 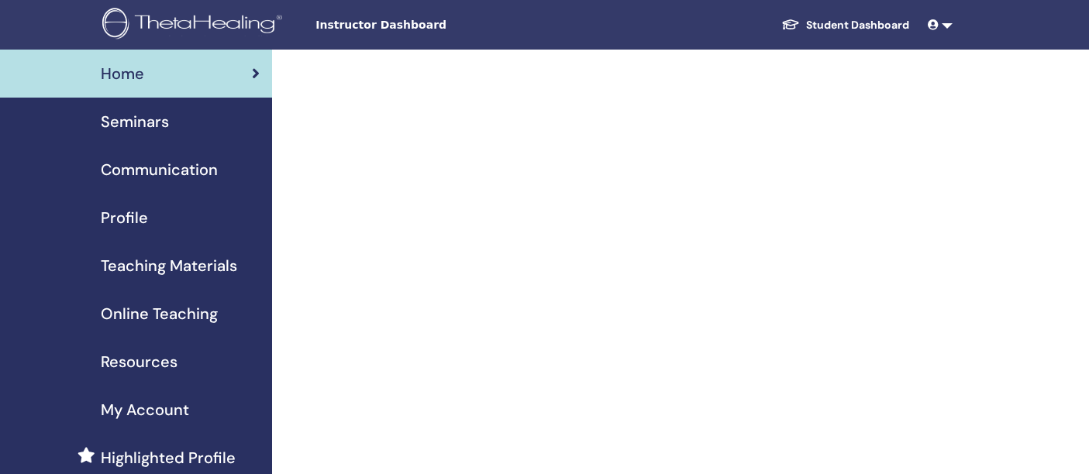 I want to click on span: Profile, so click(x=124, y=218).